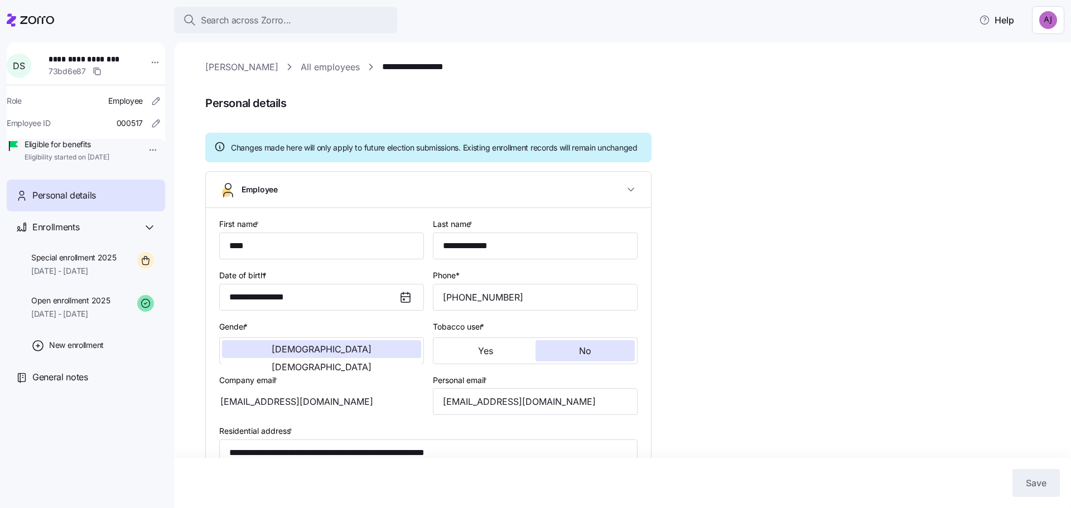  Describe the element at coordinates (234, 327) in the screenshot. I see `label: Gender` at that location.